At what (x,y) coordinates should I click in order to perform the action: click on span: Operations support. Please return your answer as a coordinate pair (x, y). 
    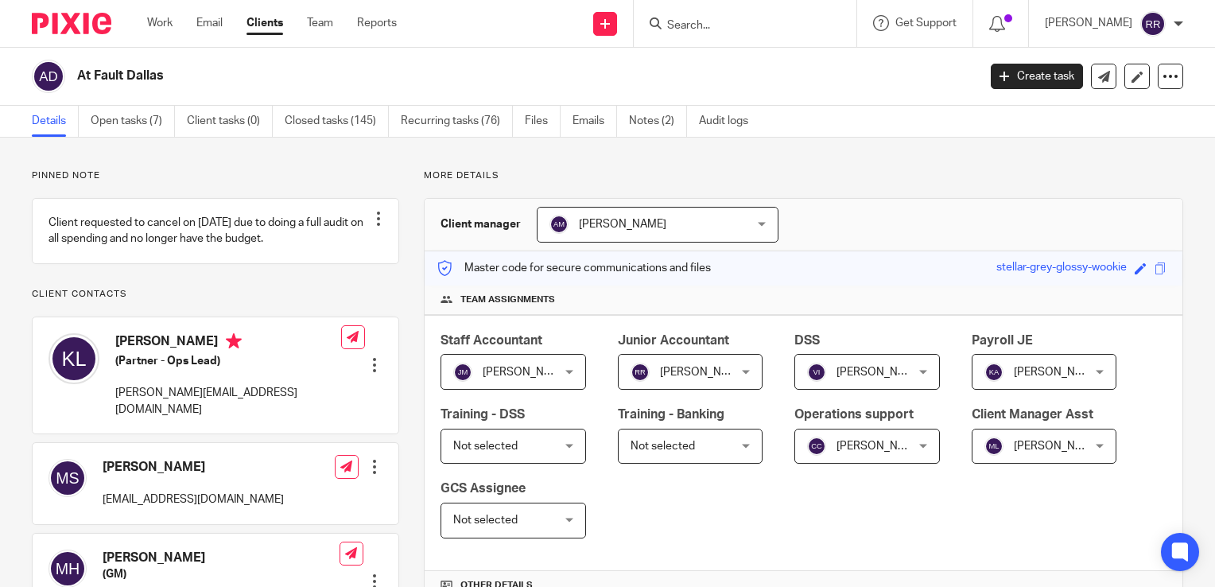
    Looking at the image, I should click on (854, 414).